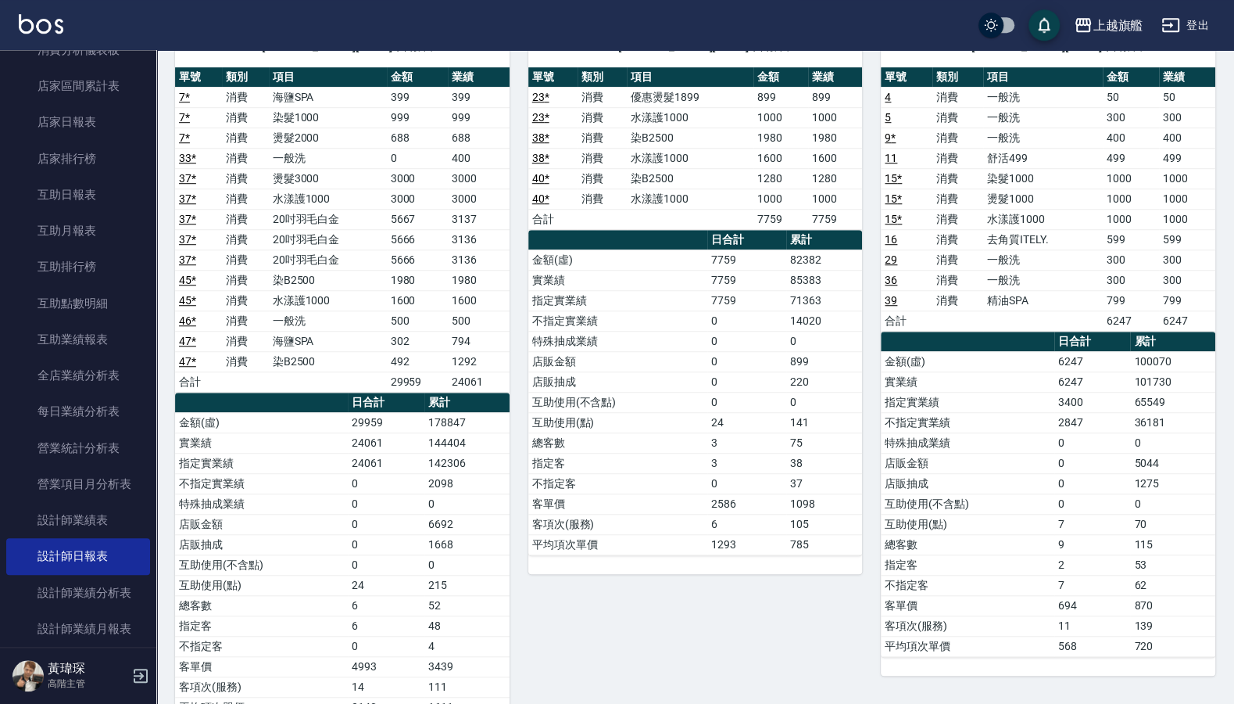 The width and height of the screenshot is (1234, 704). I want to click on td: 14020, so click(824, 321).